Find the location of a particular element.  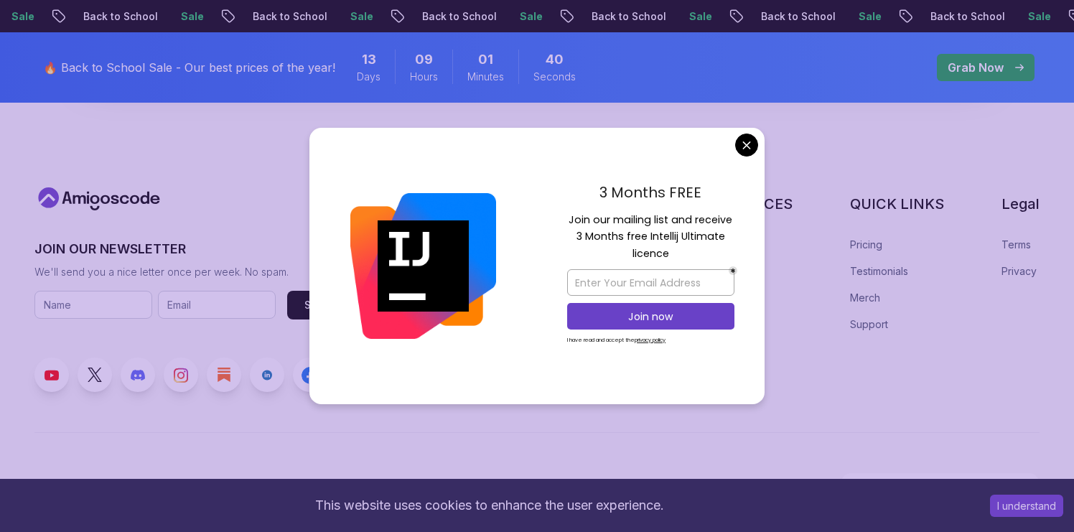

p: Assalamualaikum is located at coordinates (88, 484).